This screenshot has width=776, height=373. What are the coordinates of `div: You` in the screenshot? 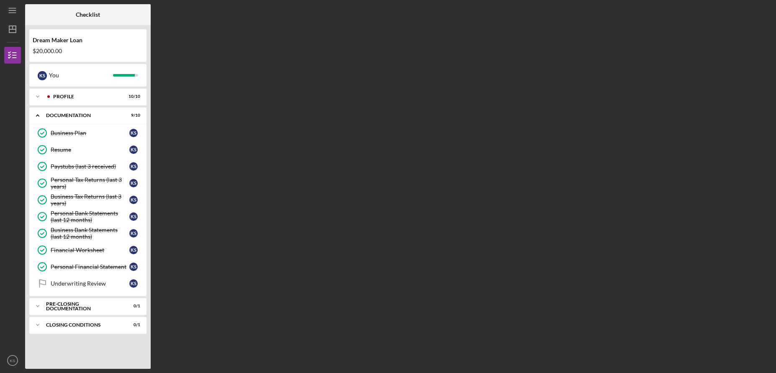 It's located at (81, 75).